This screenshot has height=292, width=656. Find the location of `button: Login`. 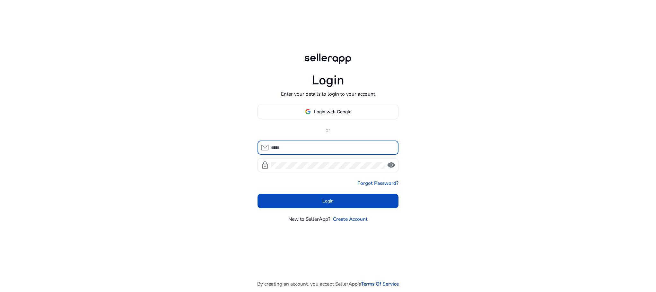

button: Login is located at coordinates (328, 201).